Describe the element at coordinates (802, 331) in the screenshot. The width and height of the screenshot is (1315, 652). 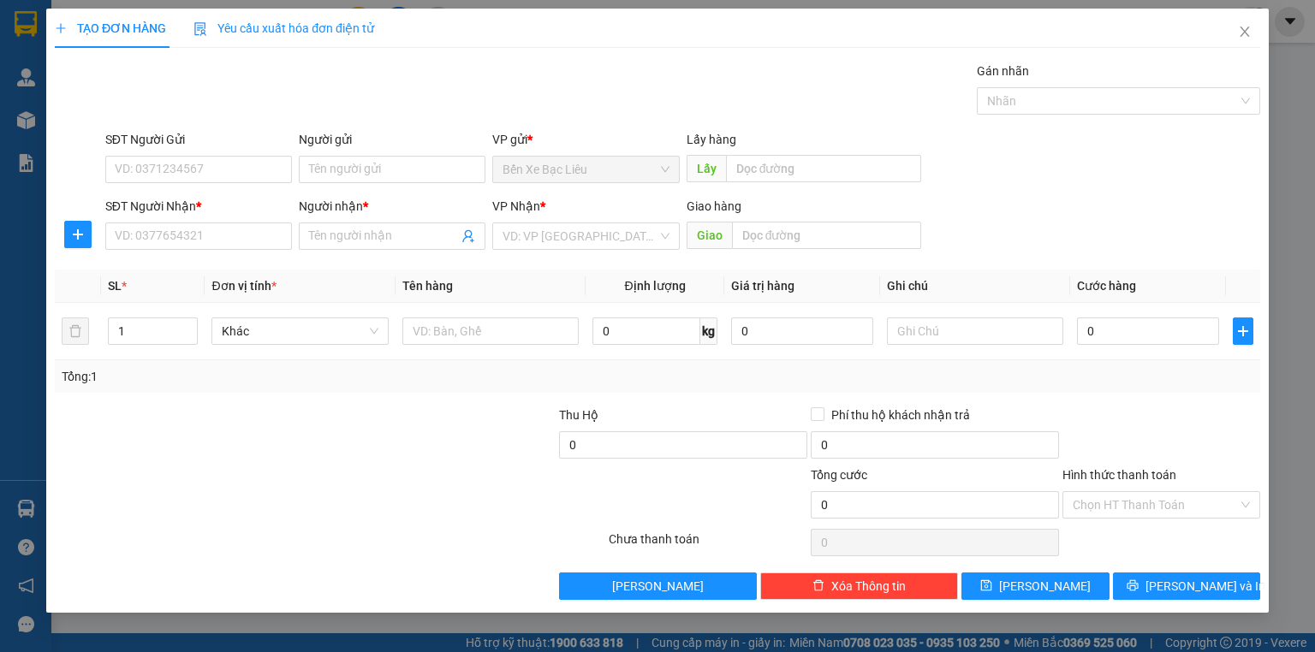
I see `input: 0` at that location.